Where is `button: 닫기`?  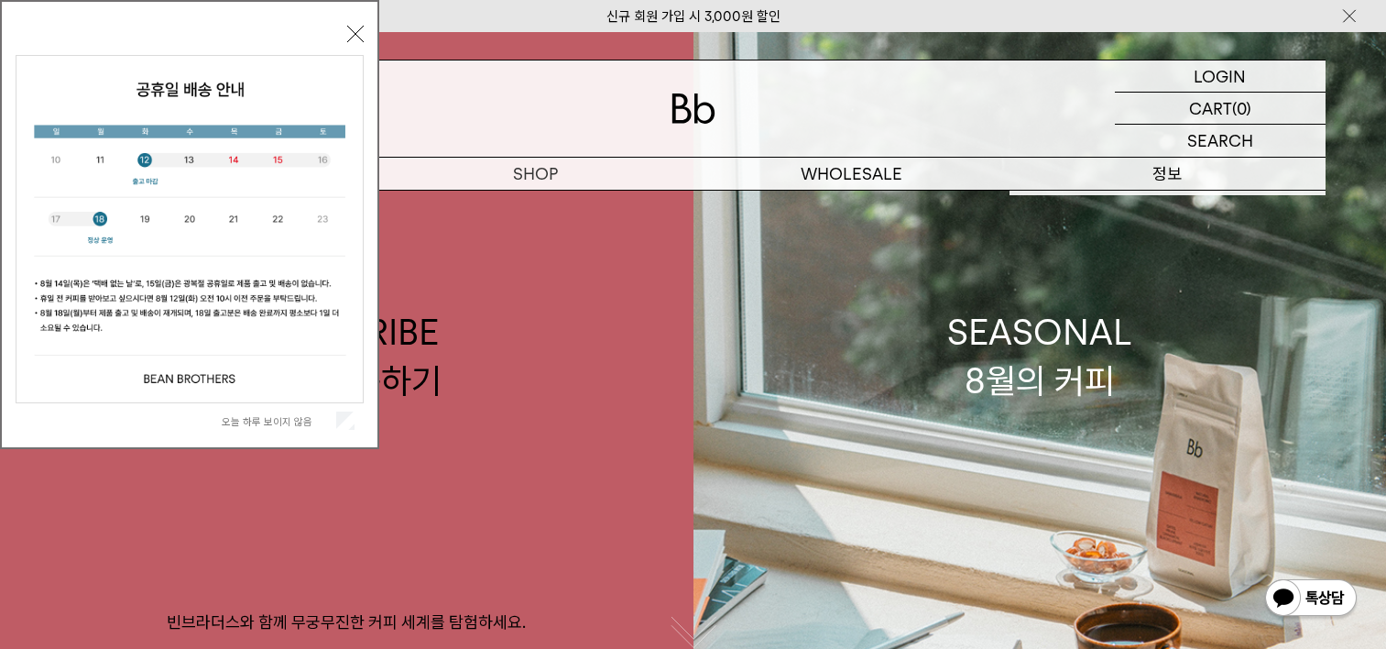
button: 닫기 is located at coordinates (355, 34).